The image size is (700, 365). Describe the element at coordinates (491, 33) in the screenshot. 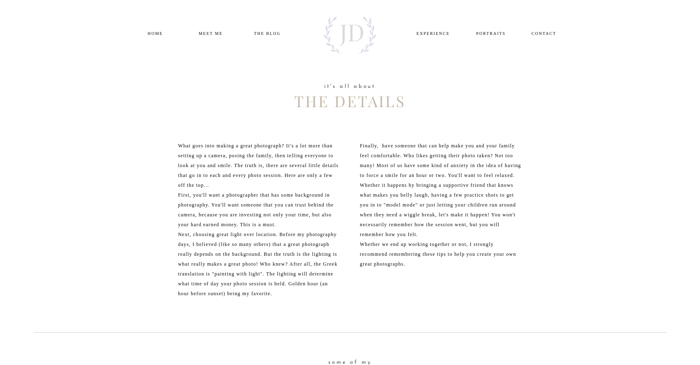

I see `a: PORTRAITS` at that location.